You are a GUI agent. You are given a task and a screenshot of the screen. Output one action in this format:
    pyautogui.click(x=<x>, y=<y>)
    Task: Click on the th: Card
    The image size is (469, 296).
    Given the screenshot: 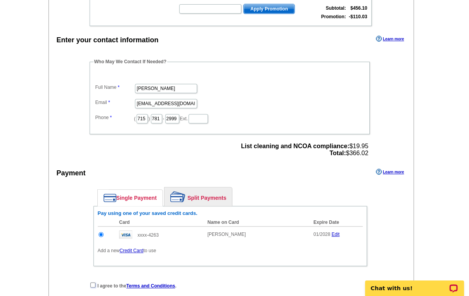 What is the action you would take?
    pyautogui.click(x=160, y=222)
    